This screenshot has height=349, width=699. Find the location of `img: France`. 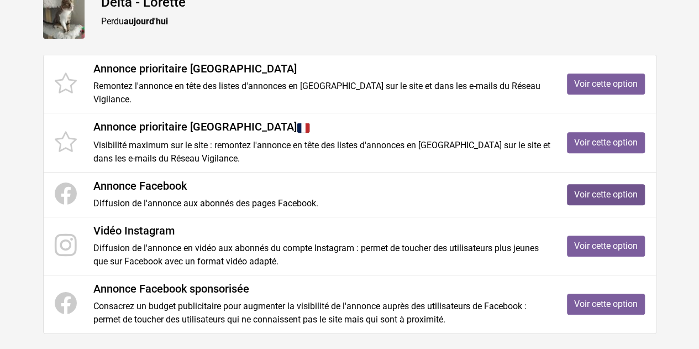

img: France is located at coordinates (303, 128).